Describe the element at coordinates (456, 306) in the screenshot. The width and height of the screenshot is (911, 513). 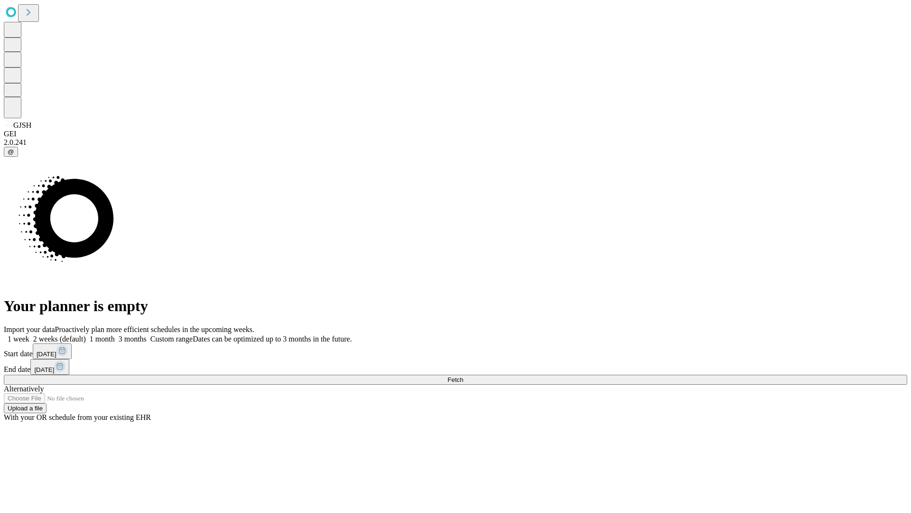
I see `h1: Your planner is empty` at that location.